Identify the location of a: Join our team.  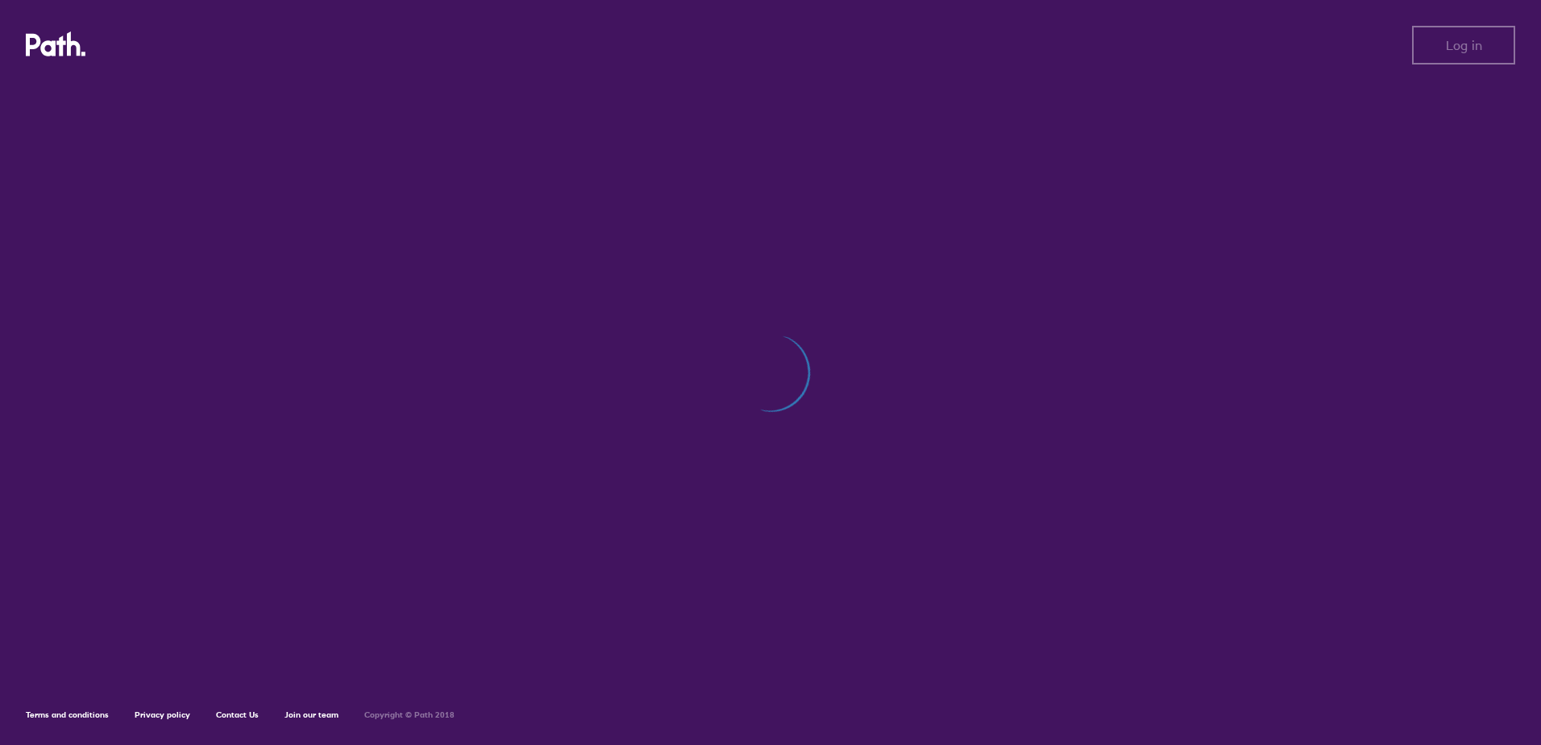
(311, 714).